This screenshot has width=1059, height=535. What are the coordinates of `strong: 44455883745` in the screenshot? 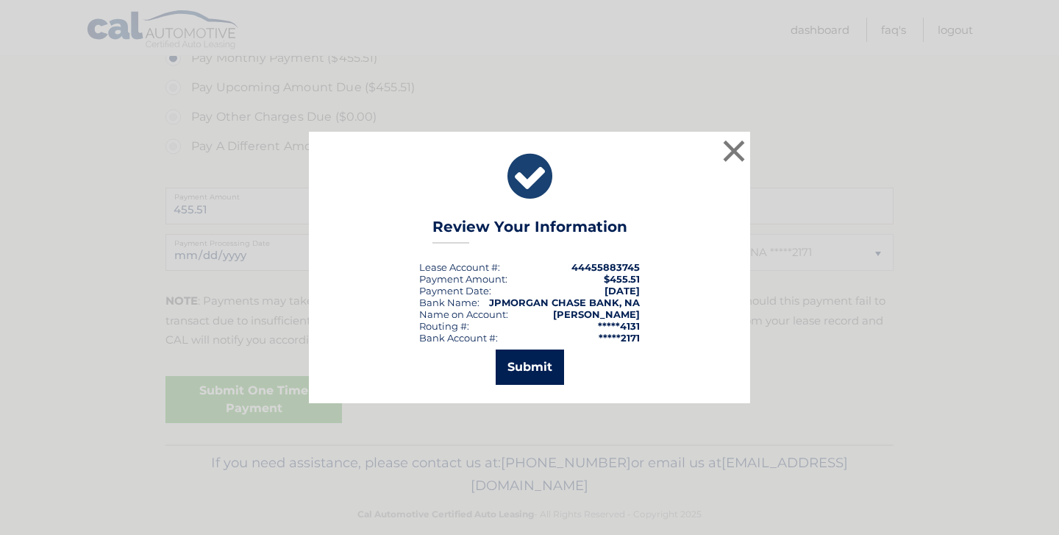 It's located at (605, 267).